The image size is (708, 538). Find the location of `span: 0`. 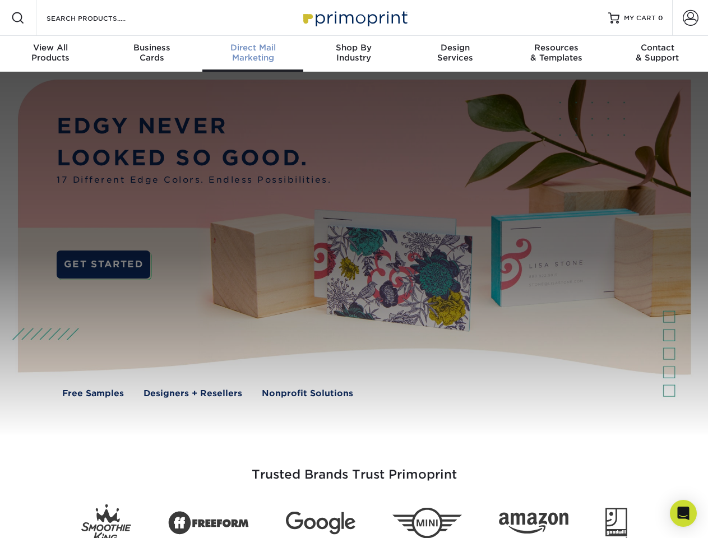

span: 0 is located at coordinates (661, 18).